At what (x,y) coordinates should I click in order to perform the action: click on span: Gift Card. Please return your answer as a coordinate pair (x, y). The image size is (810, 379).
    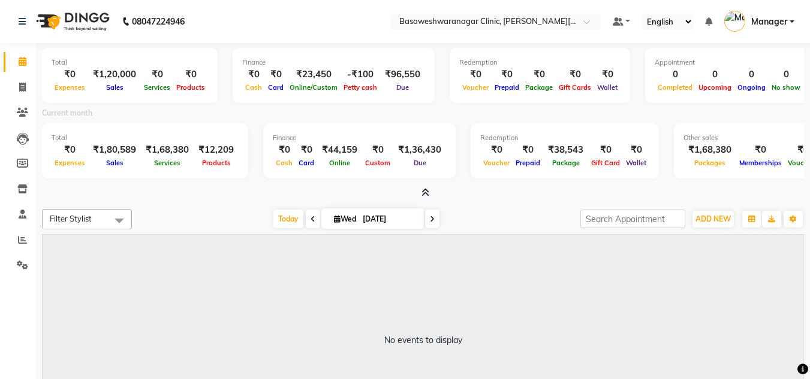
    Looking at the image, I should click on (606, 163).